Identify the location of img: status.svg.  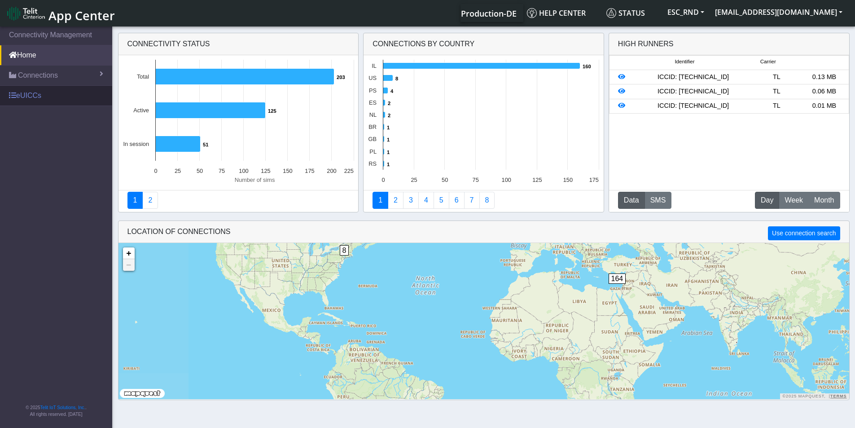
(611, 13).